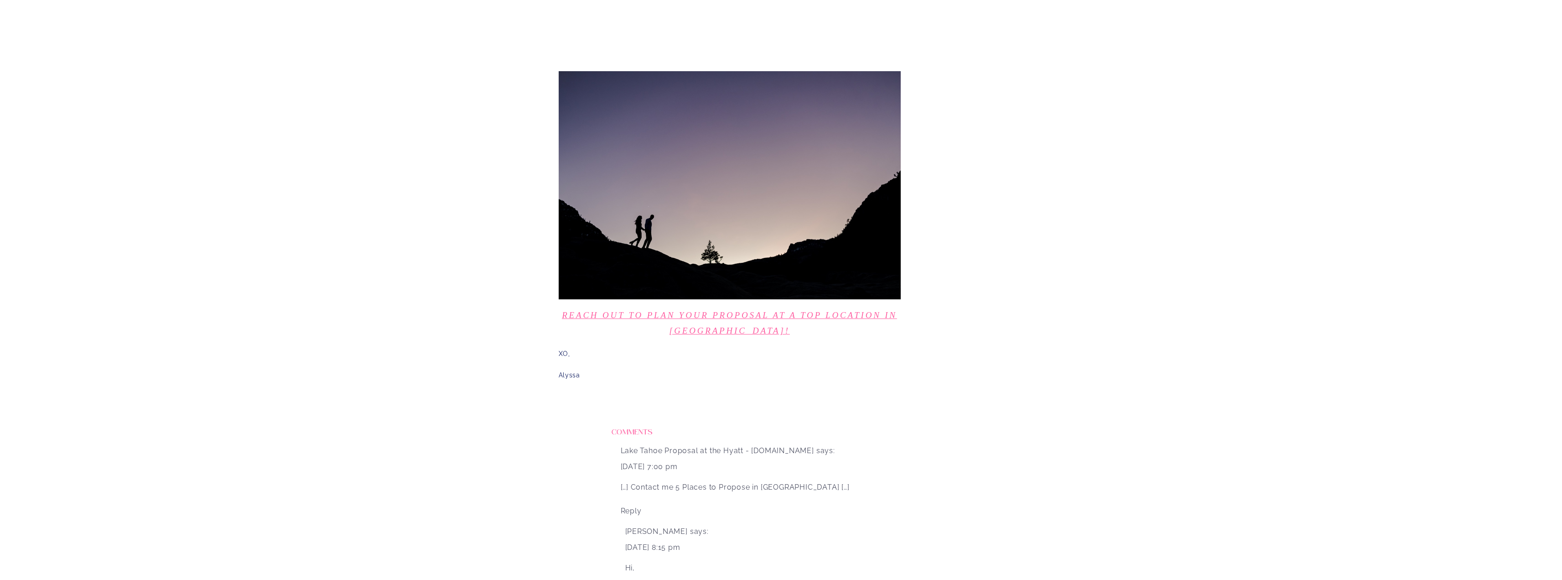 The image size is (1562, 580). I want to click on p: Hi,, so click(784, 565).